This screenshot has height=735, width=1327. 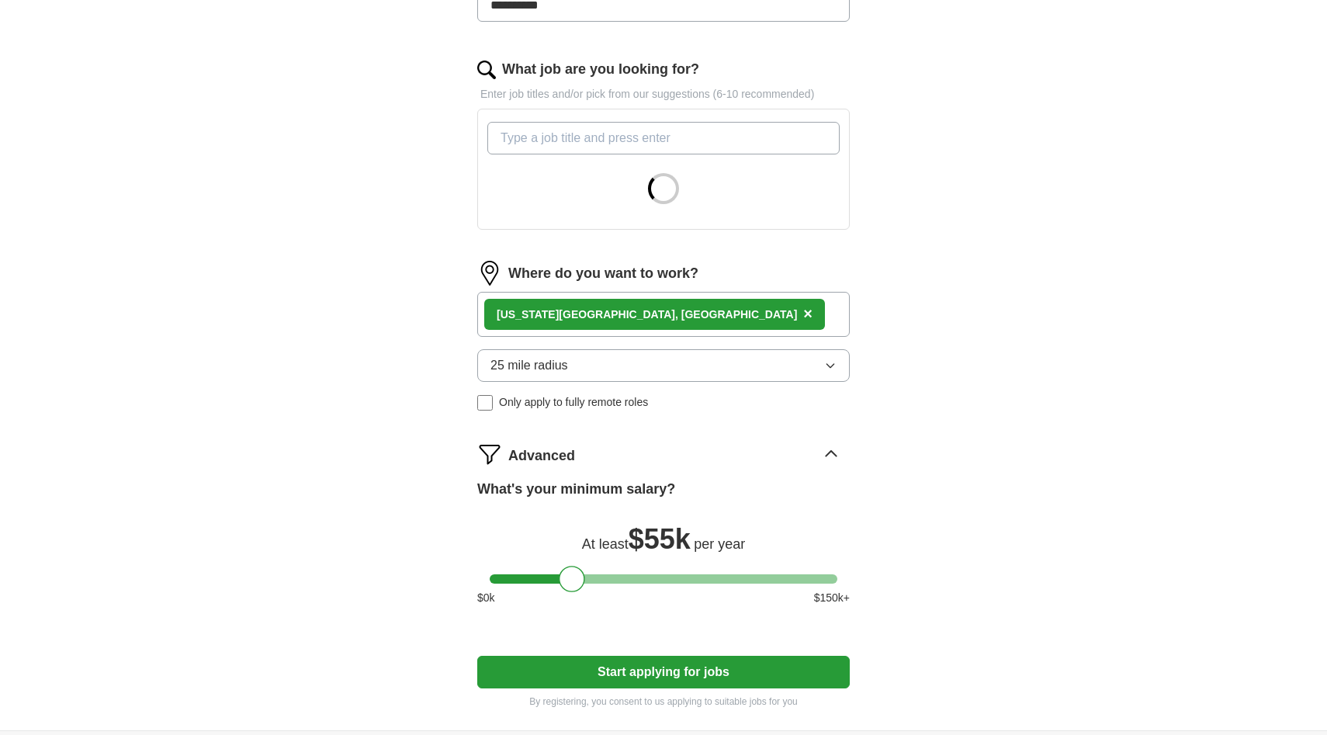 What do you see at coordinates (664, 138) in the screenshot?
I see `input: Type a job title and press enter` at bounding box center [664, 138].